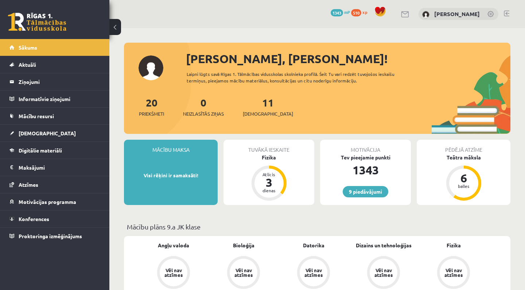 The image size is (525, 290). I want to click on span: Digitālie materiāli, so click(40, 150).